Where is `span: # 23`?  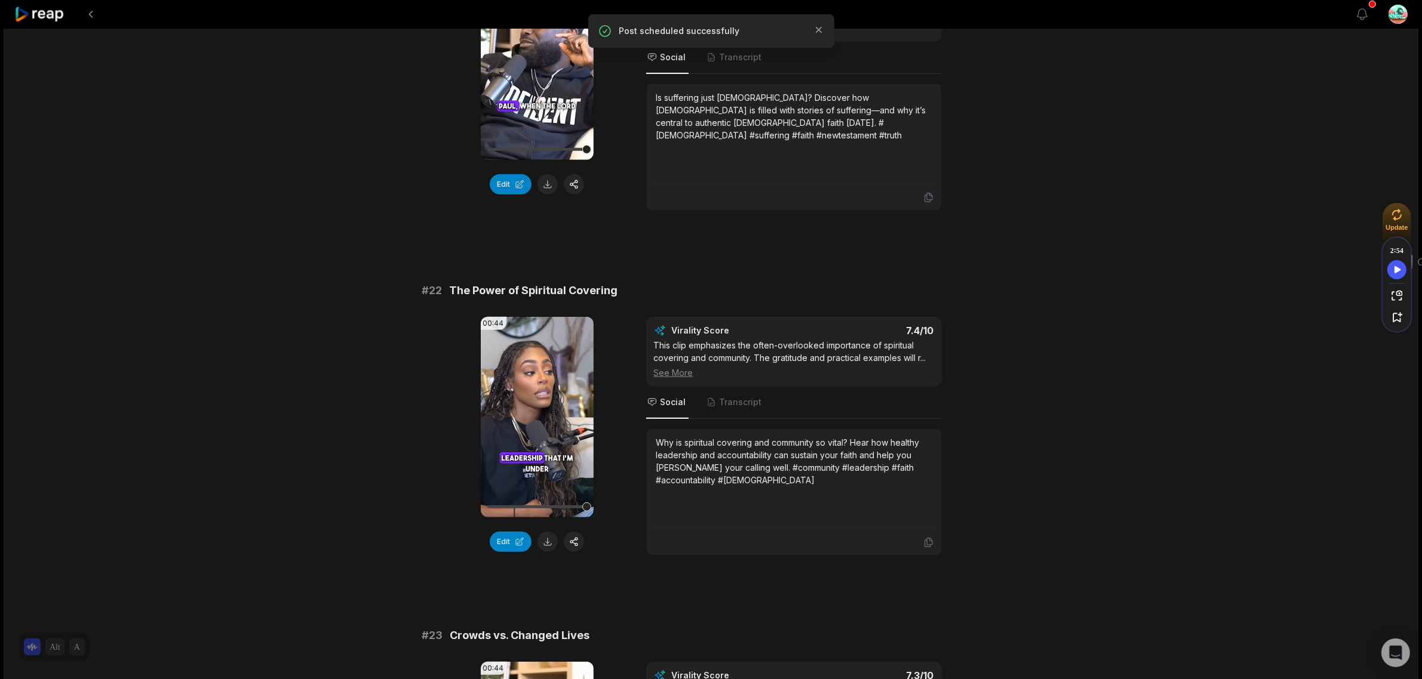
span: # 23 is located at coordinates (432, 636).